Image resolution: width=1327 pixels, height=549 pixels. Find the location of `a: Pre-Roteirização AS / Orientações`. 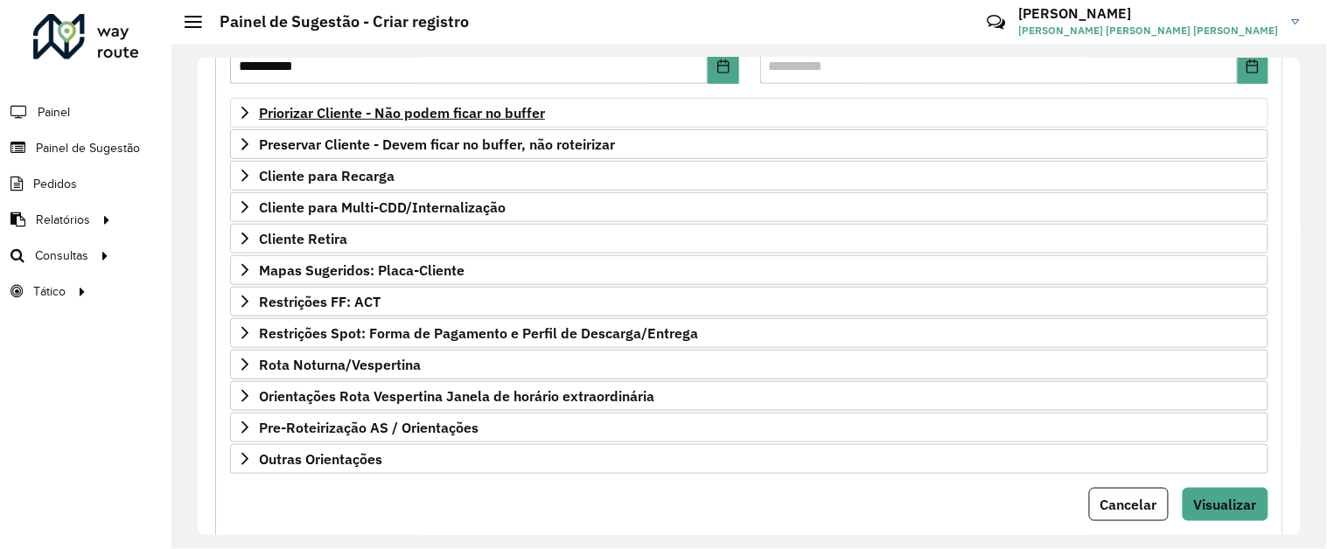

a: Pre-Roteirização AS / Orientações is located at coordinates (749, 428).